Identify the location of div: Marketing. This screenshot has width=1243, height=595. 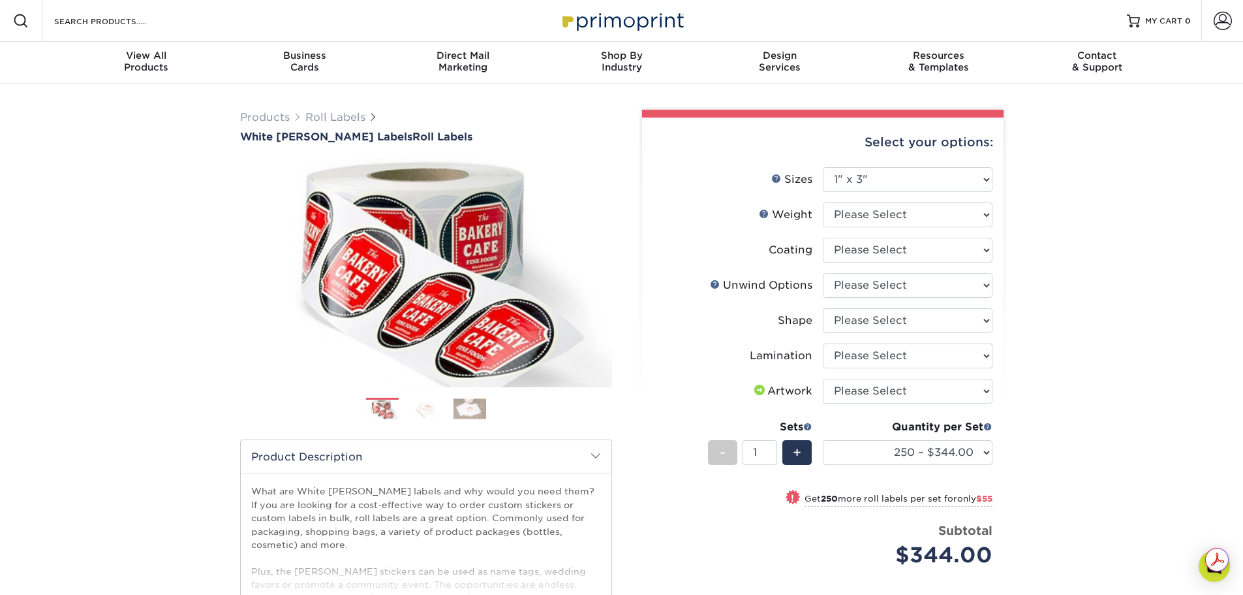
(463, 61).